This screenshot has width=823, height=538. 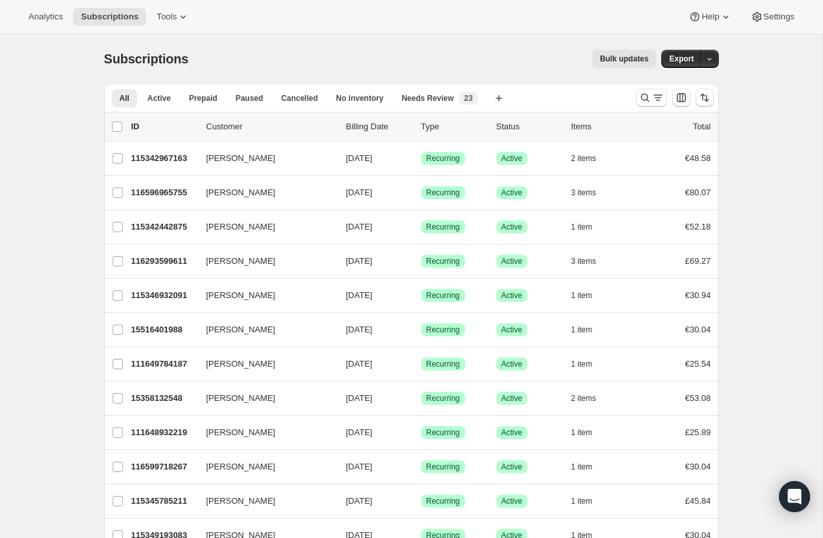 What do you see at coordinates (698, 192) in the screenshot?
I see `span: €80.07` at bounding box center [698, 192].